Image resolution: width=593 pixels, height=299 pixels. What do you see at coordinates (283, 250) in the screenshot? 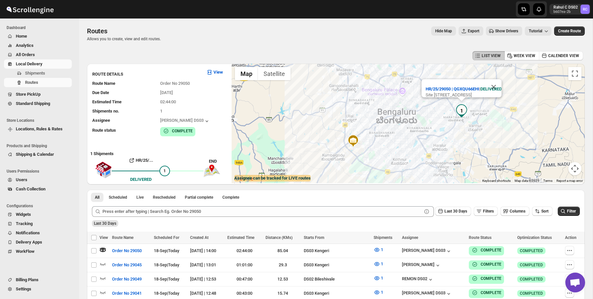
I see `div: 85.04` at bounding box center [283, 250].